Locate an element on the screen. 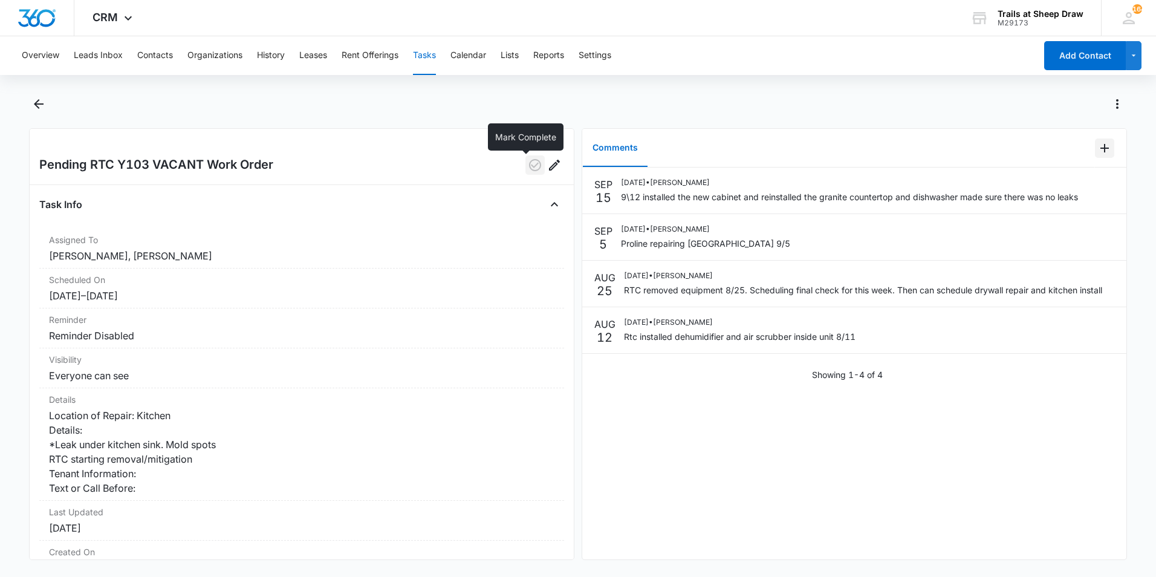 The height and width of the screenshot is (577, 1156). div: ReminderReminder Disabled is located at coordinates (302, 328).